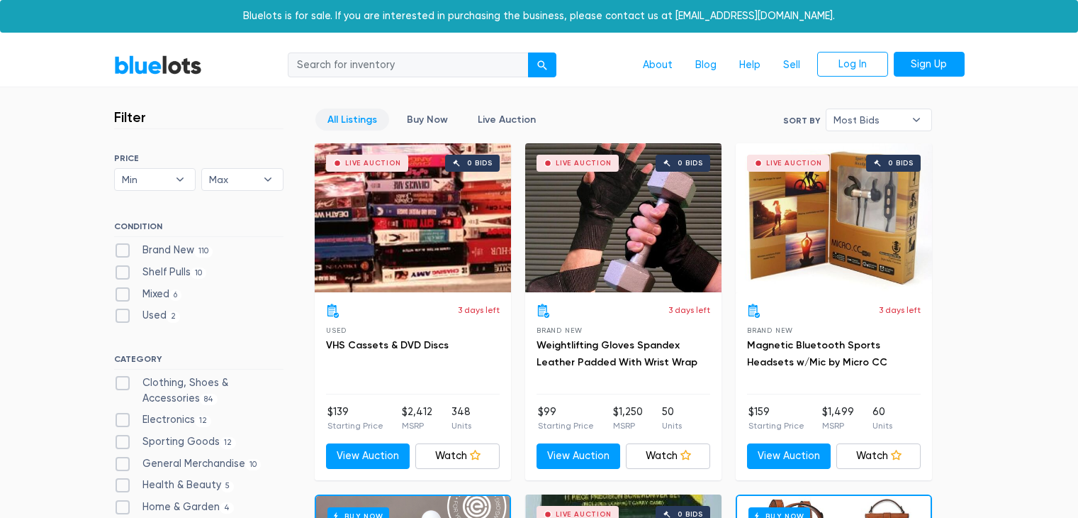 The height and width of the screenshot is (518, 1078). What do you see at coordinates (462, 418) in the screenshot?
I see `li: 348` at bounding box center [462, 418].